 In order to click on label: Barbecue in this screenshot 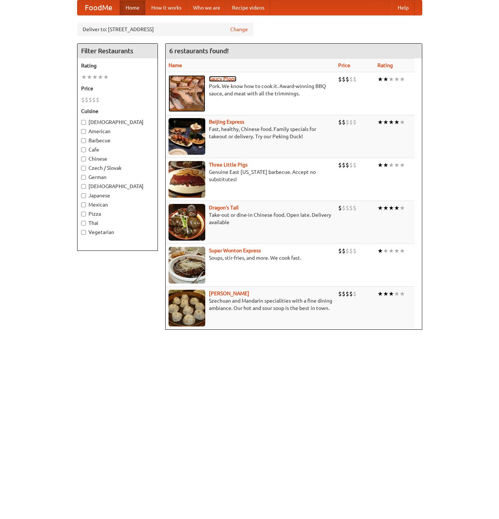, I will do `click(117, 141)`.